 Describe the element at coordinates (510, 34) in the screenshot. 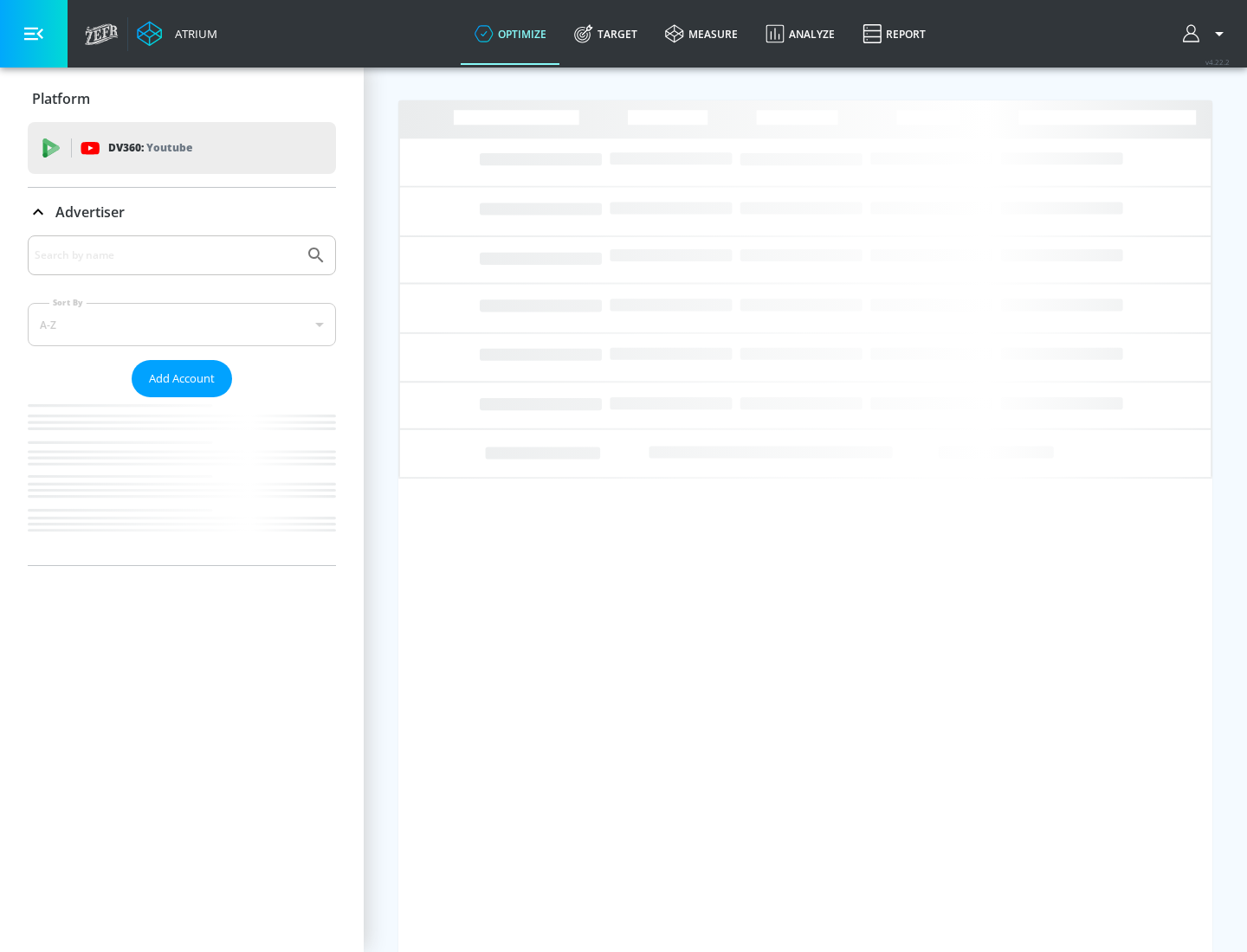

I see `a: optimize` at that location.